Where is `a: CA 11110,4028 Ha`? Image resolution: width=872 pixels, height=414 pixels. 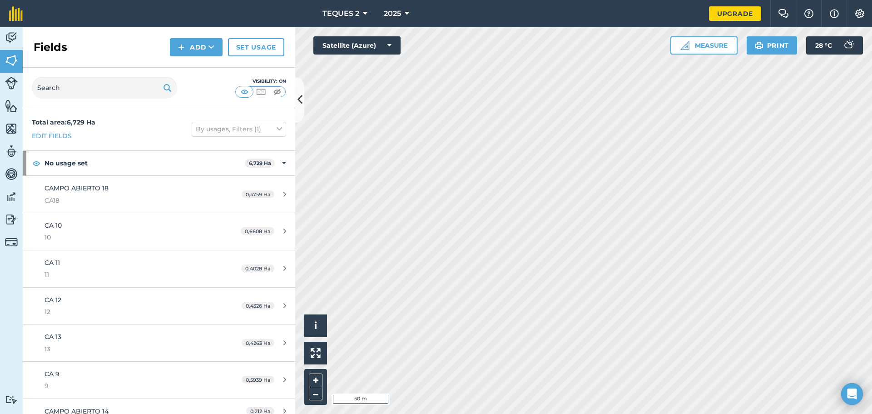 a: CA 11110,4028 Ha is located at coordinates (159, 268).